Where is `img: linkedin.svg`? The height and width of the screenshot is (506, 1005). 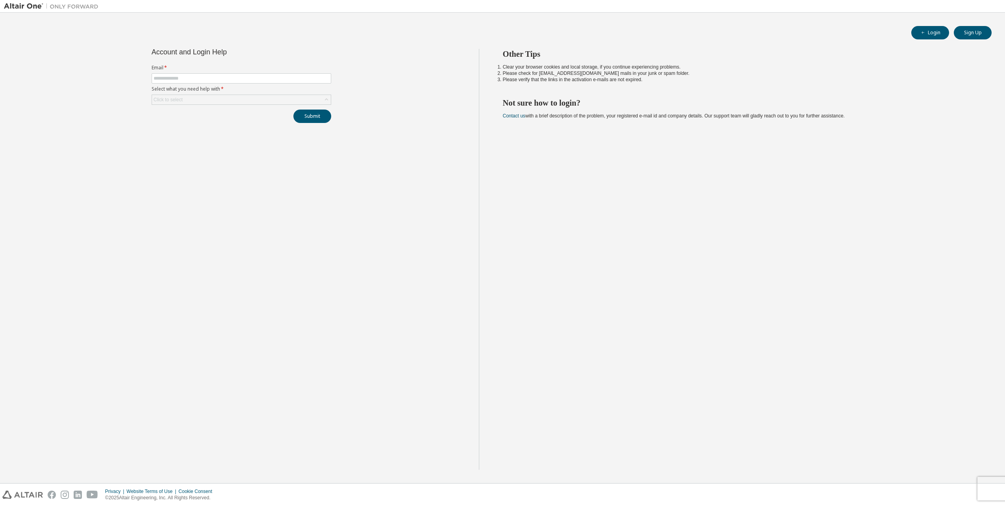
img: linkedin.svg is located at coordinates (78, 494).